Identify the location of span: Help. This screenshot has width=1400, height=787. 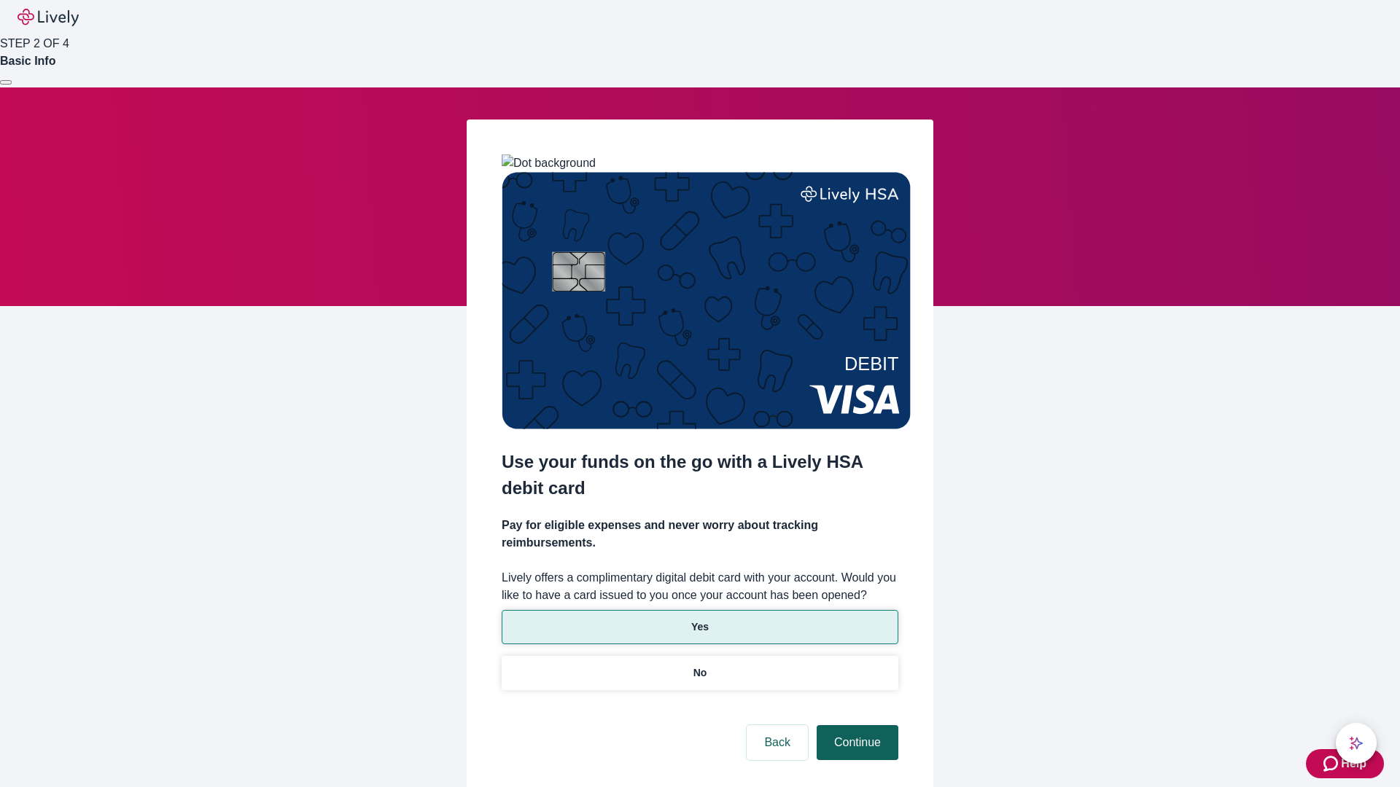
(1353, 764).